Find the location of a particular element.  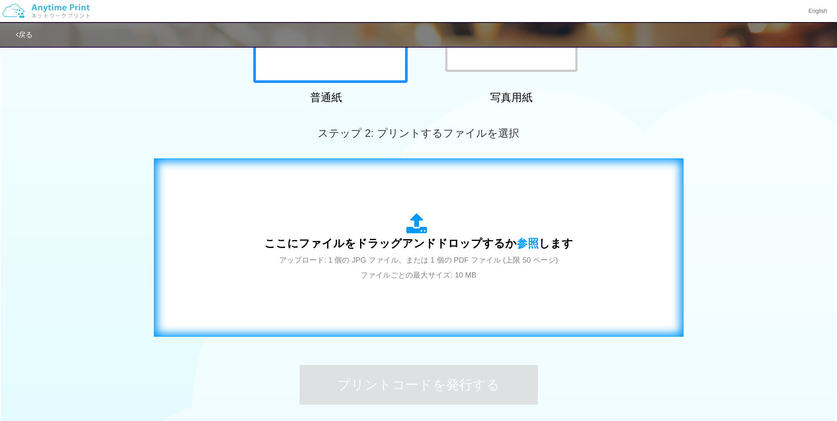

span: 参照 is located at coordinates (528, 243).